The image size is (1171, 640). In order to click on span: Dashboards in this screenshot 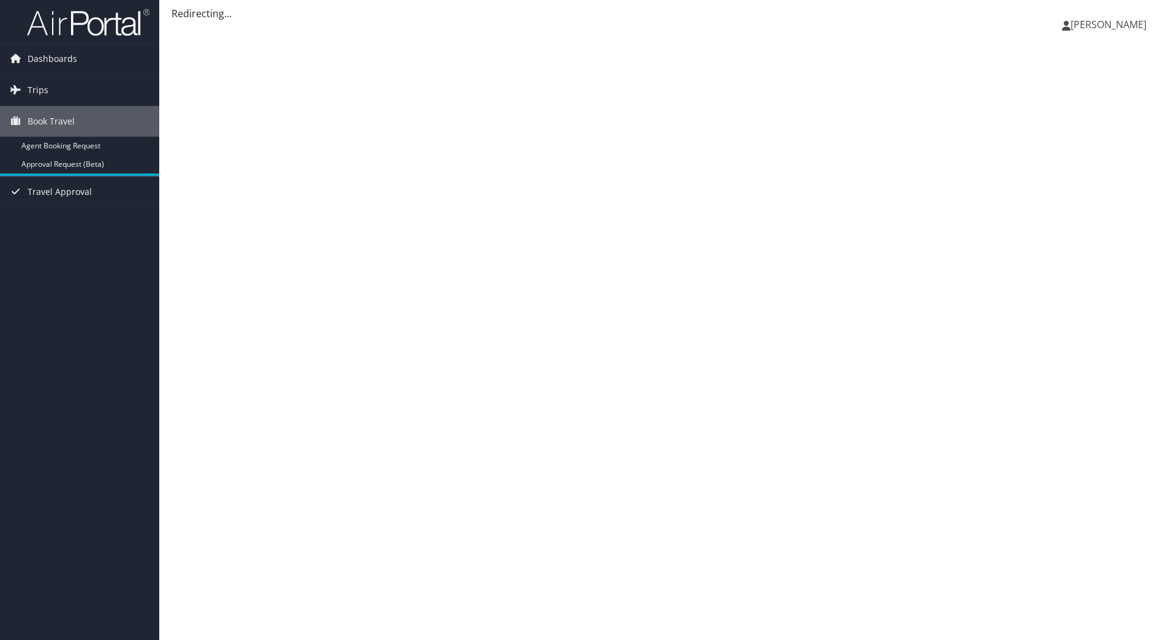, I will do `click(52, 59)`.